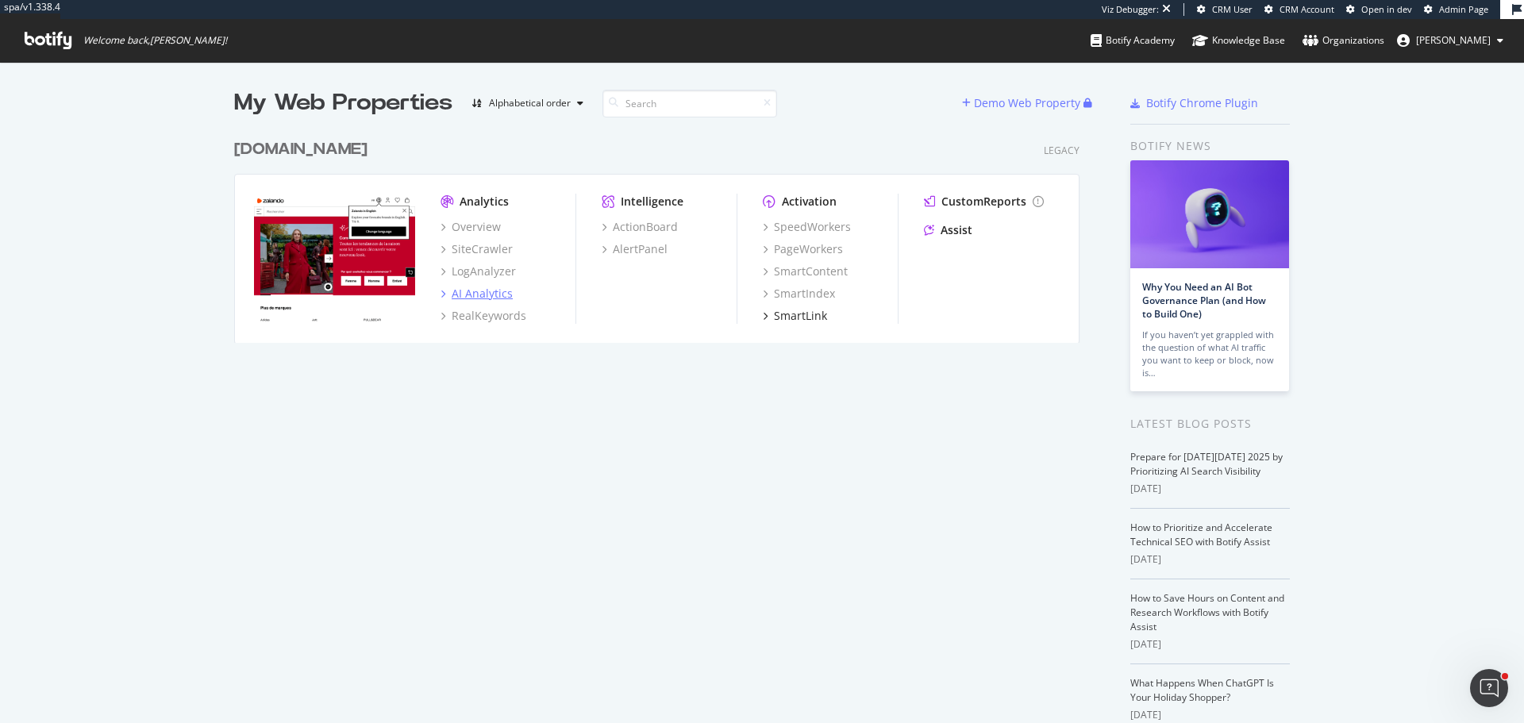  Describe the element at coordinates (476, 294) in the screenshot. I see `a: AI Analytics` at that location.